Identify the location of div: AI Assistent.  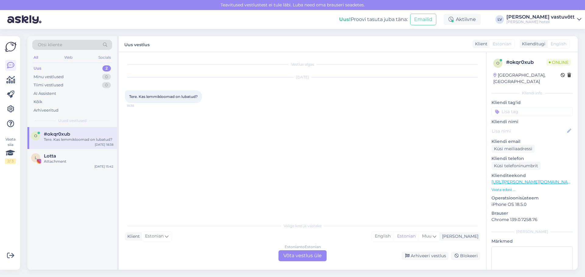
(45, 94).